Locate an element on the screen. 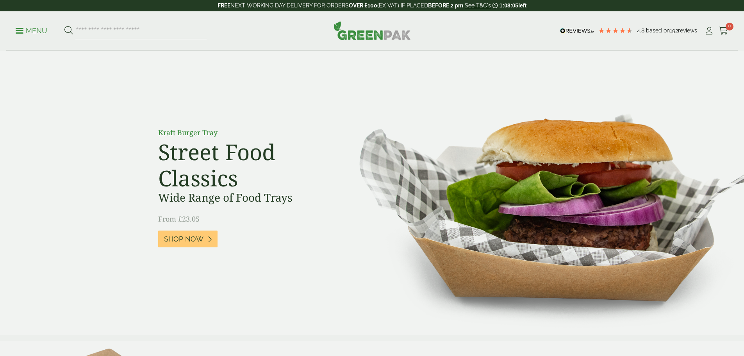 The height and width of the screenshot is (356, 744). i: My Account is located at coordinates (709, 31).